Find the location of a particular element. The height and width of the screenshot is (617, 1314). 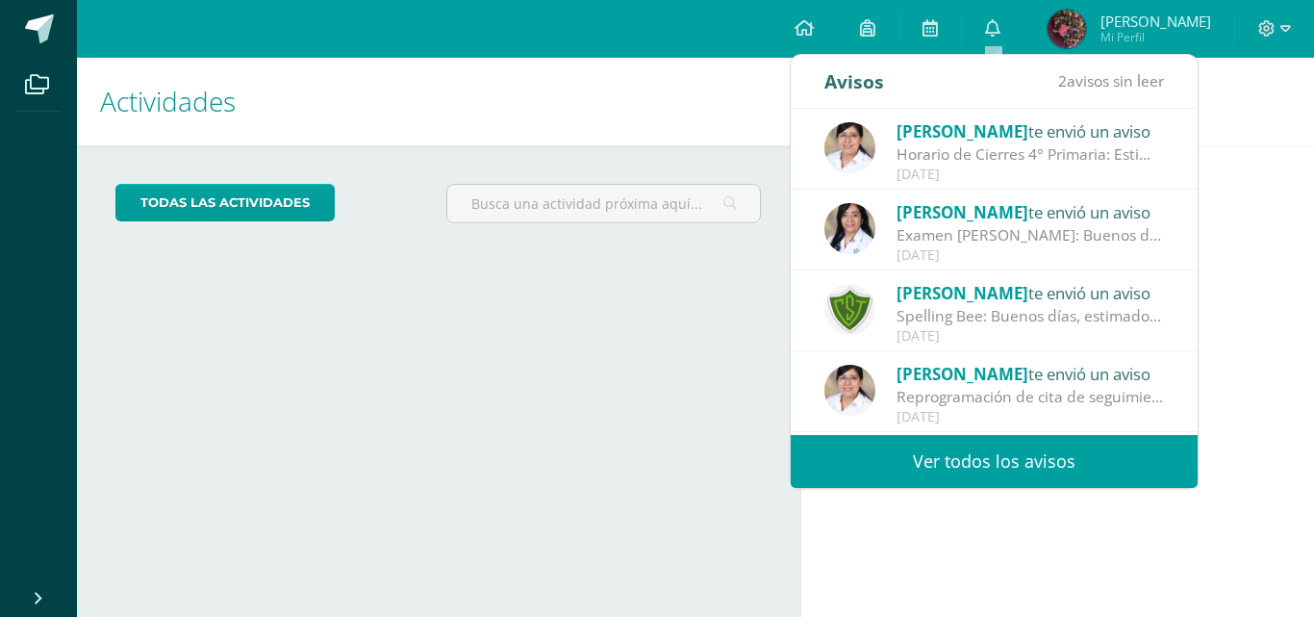

div: Examen de inglés: Buenos días, Por este medio informo que el jueves, 31 de julio, Charlotte tendr... is located at coordinates (1030, 235).